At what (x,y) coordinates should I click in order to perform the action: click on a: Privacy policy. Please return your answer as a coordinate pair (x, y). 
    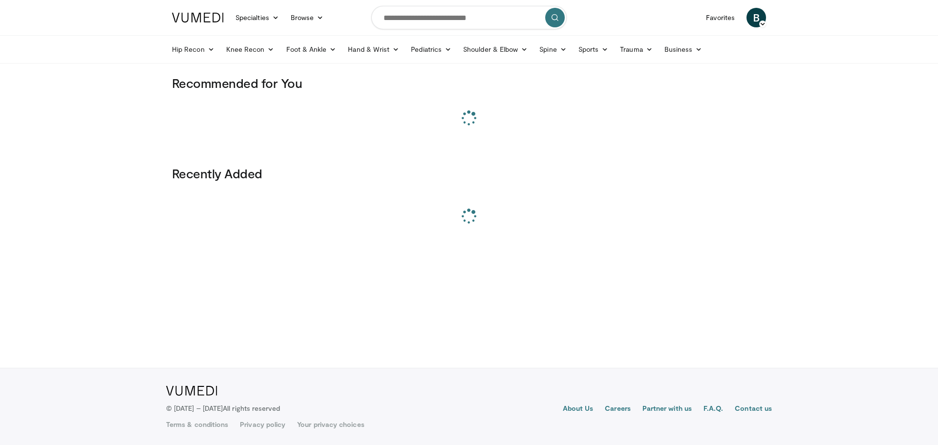
    Looking at the image, I should click on (262, 424).